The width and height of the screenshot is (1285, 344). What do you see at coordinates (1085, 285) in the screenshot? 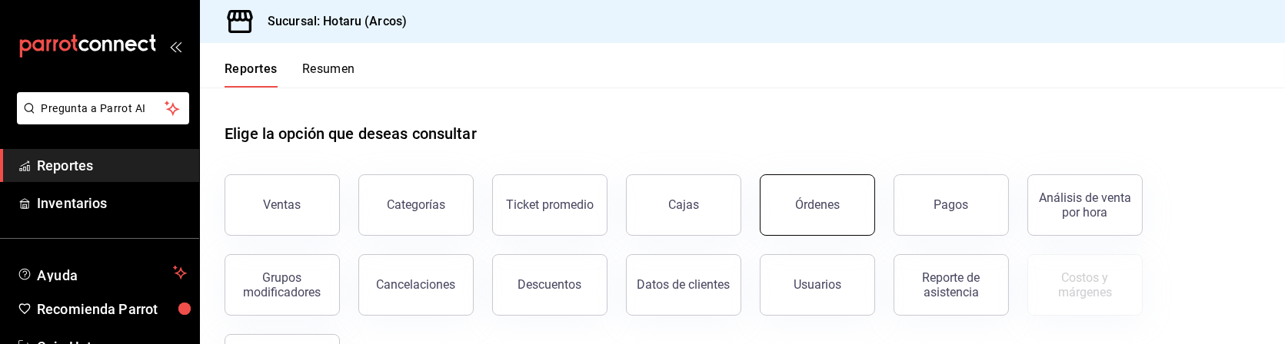
I see `button: Contrata inventarios para ver este reporte` at bounding box center [1085, 285].